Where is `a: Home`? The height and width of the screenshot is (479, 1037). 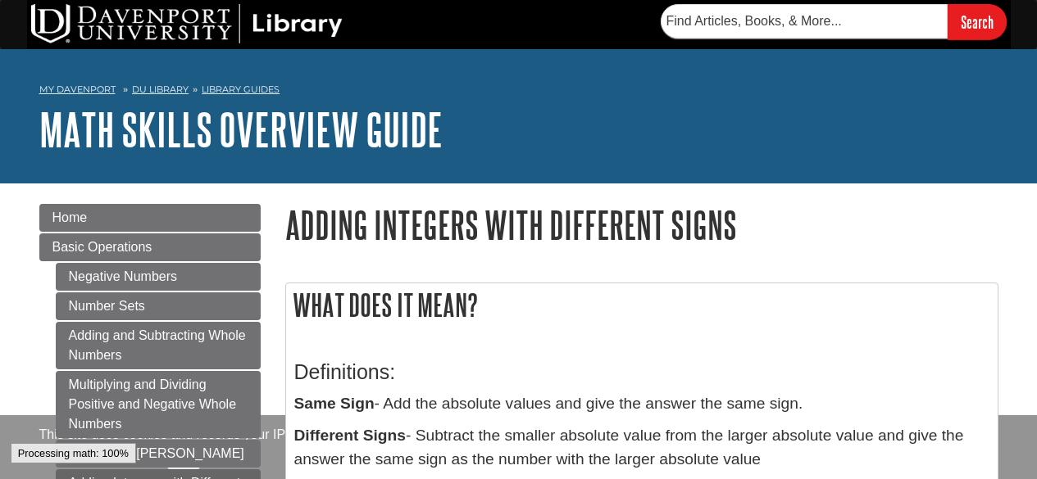 a: Home is located at coordinates (150, 218).